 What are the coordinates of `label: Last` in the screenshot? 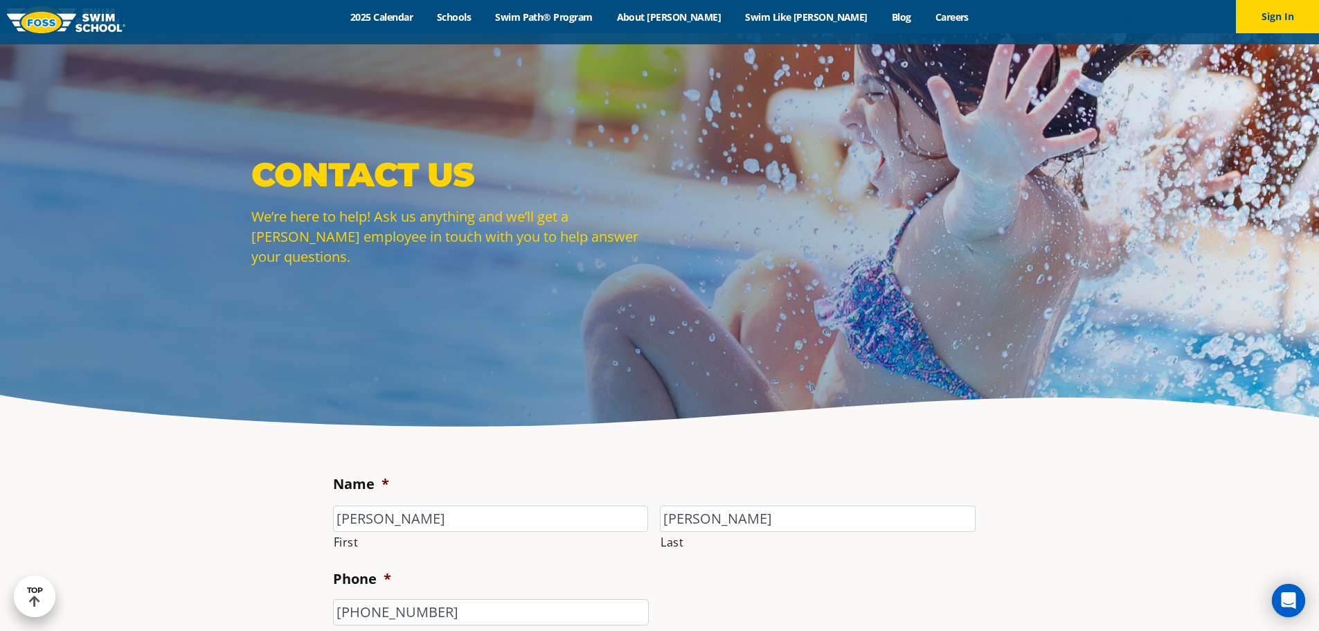 It's located at (817, 542).